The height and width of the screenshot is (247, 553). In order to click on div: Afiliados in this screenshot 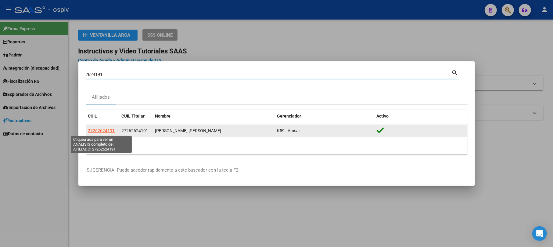, I will do `click(101, 97)`.